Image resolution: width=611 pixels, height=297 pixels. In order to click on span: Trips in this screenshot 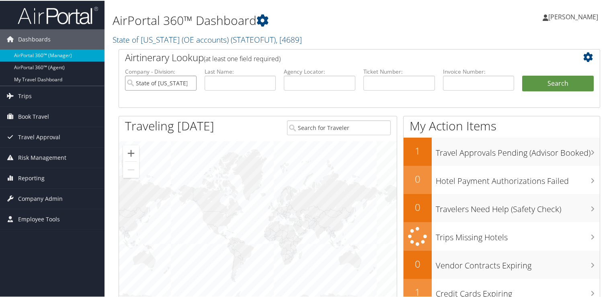, I will do `click(25, 95)`.